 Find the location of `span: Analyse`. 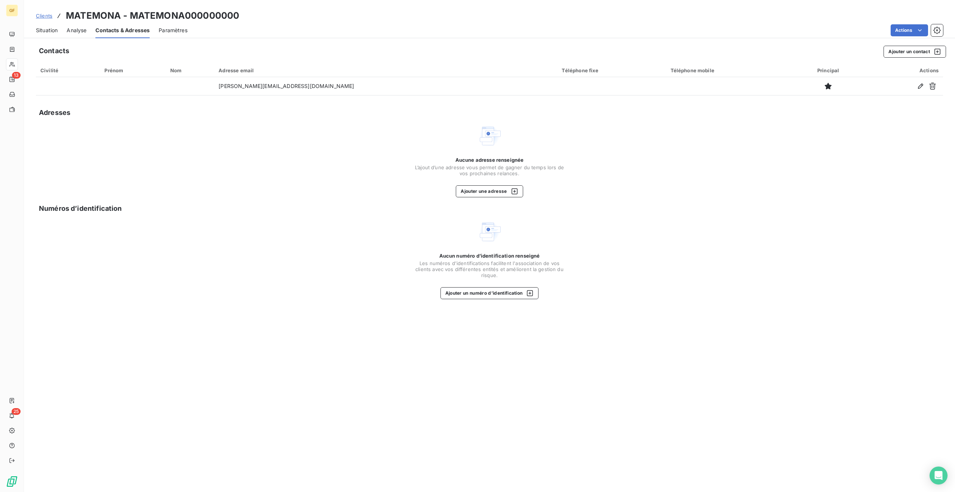

span: Analyse is located at coordinates (76, 30).